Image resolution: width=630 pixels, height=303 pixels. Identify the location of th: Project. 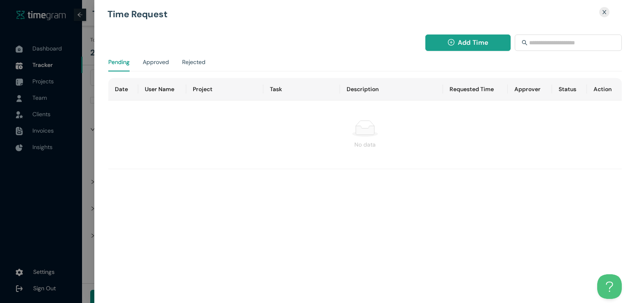
(225, 89).